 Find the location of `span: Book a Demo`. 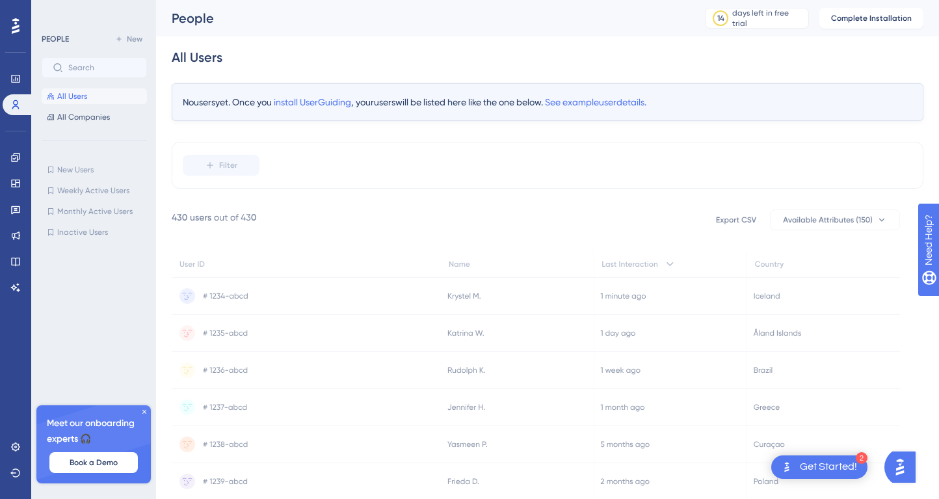

span: Book a Demo is located at coordinates (94, 462).